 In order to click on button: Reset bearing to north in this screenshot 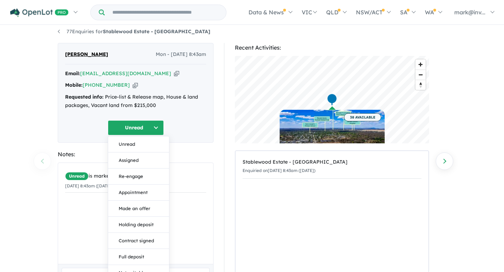, I will do `click(420, 85)`.